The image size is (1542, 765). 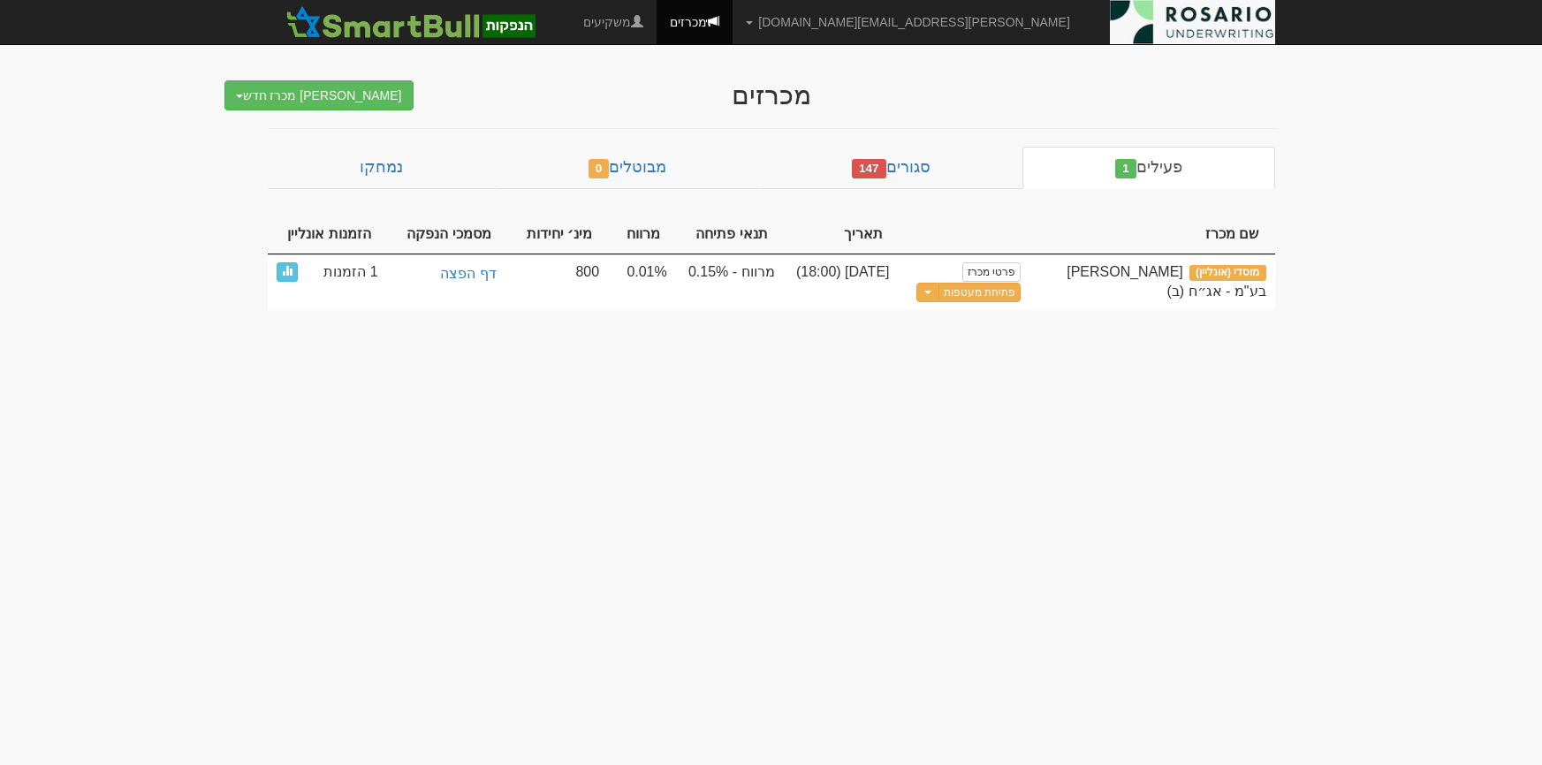 I want to click on th: תאריך, so click(x=841, y=235).